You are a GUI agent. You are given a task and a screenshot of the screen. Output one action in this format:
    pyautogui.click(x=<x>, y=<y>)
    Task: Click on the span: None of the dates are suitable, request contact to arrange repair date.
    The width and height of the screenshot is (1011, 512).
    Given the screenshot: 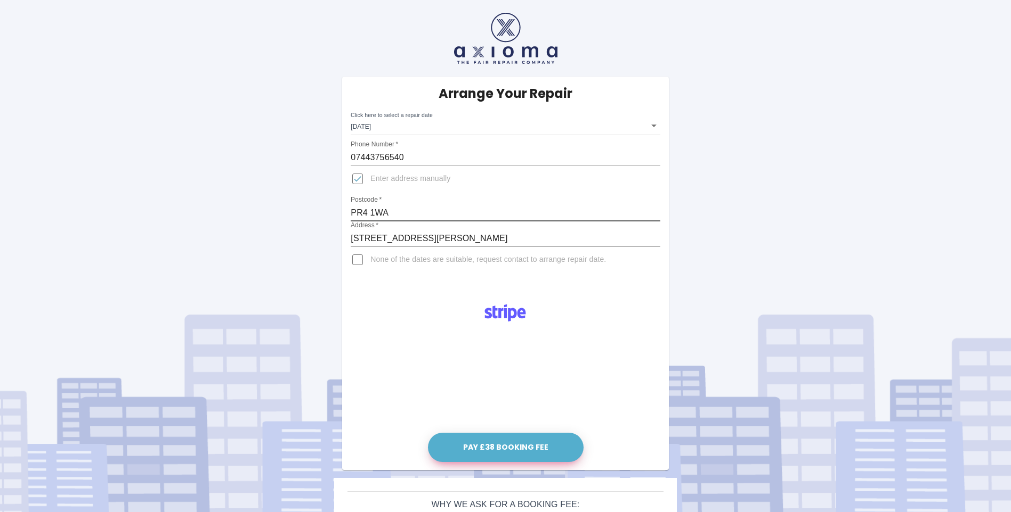 What is the action you would take?
    pyautogui.click(x=488, y=260)
    